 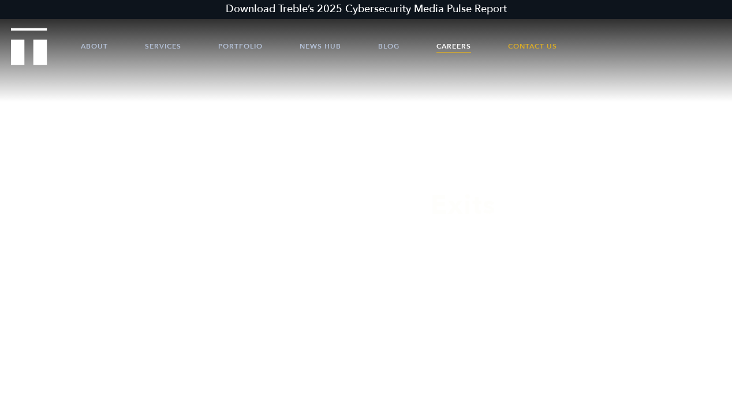 What do you see at coordinates (389, 46) in the screenshot?
I see `a: Blog` at bounding box center [389, 46].